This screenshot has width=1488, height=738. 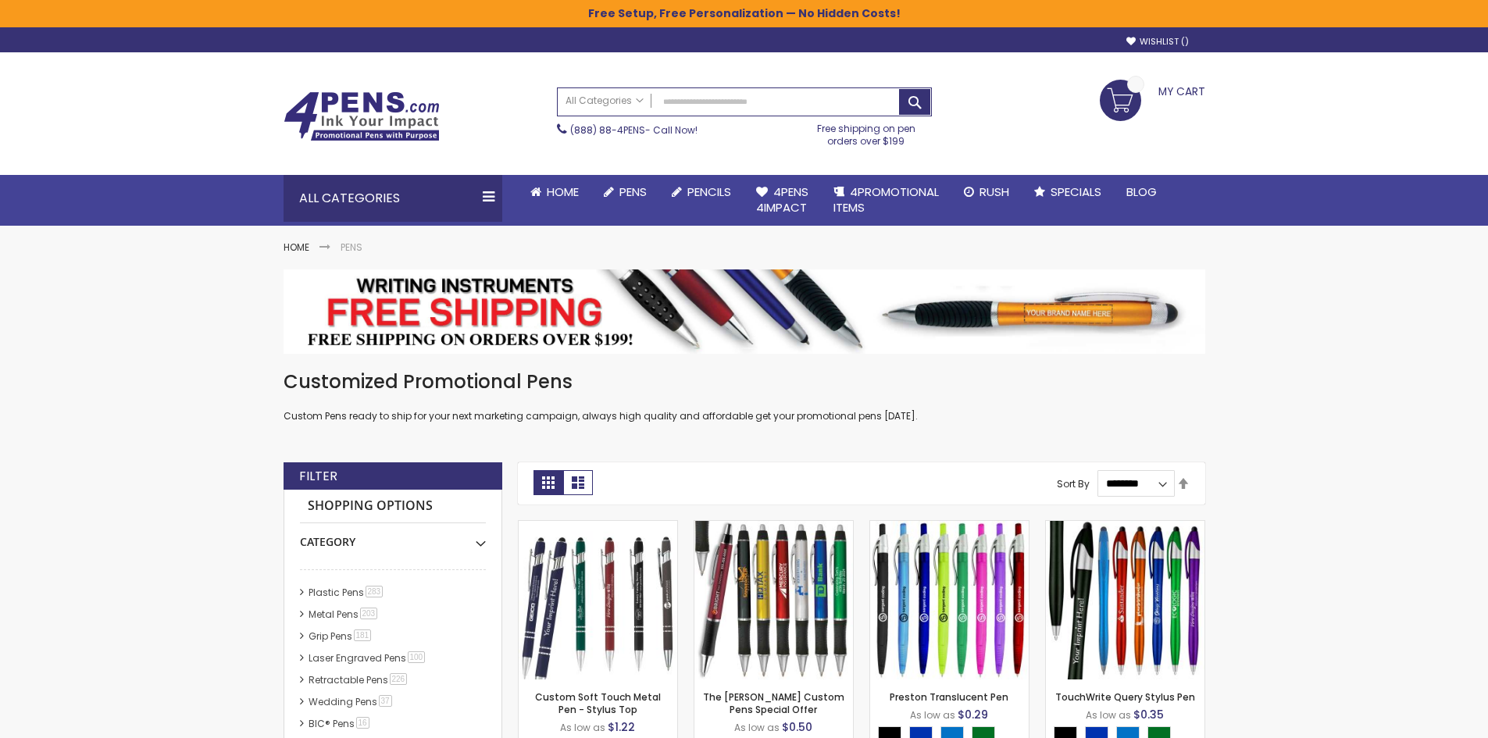 What do you see at coordinates (625, 192) in the screenshot?
I see `a: Pens` at bounding box center [625, 192].